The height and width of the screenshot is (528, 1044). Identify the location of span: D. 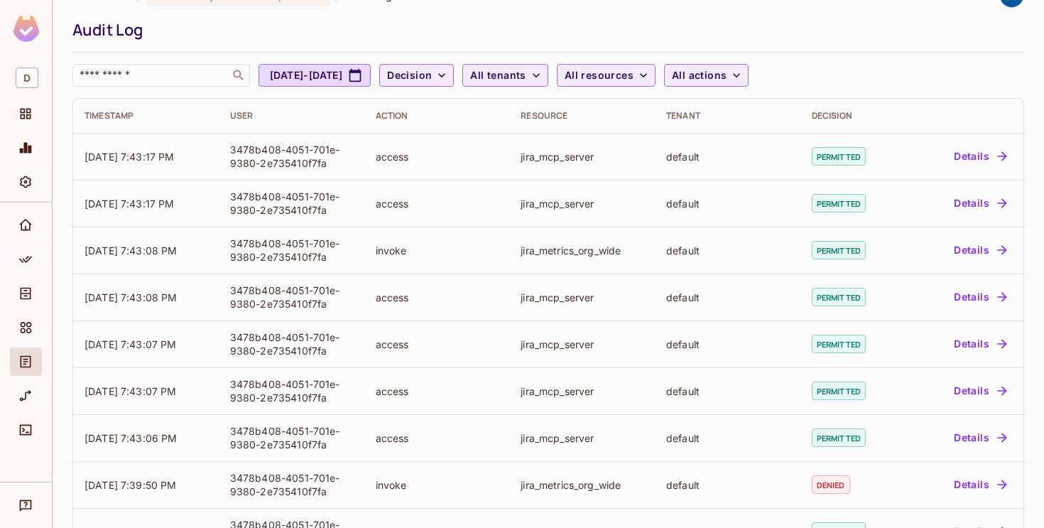
(27, 77).